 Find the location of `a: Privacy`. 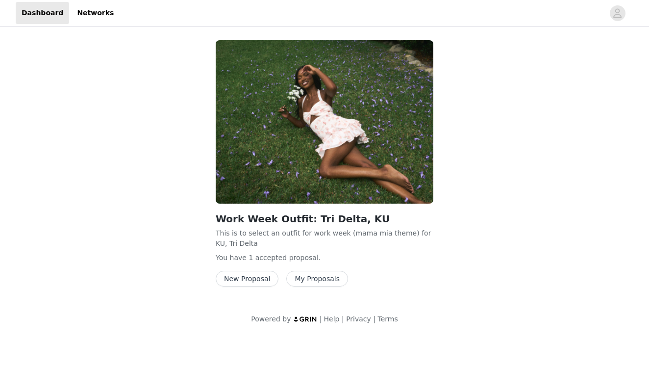

a: Privacy is located at coordinates (359, 319).